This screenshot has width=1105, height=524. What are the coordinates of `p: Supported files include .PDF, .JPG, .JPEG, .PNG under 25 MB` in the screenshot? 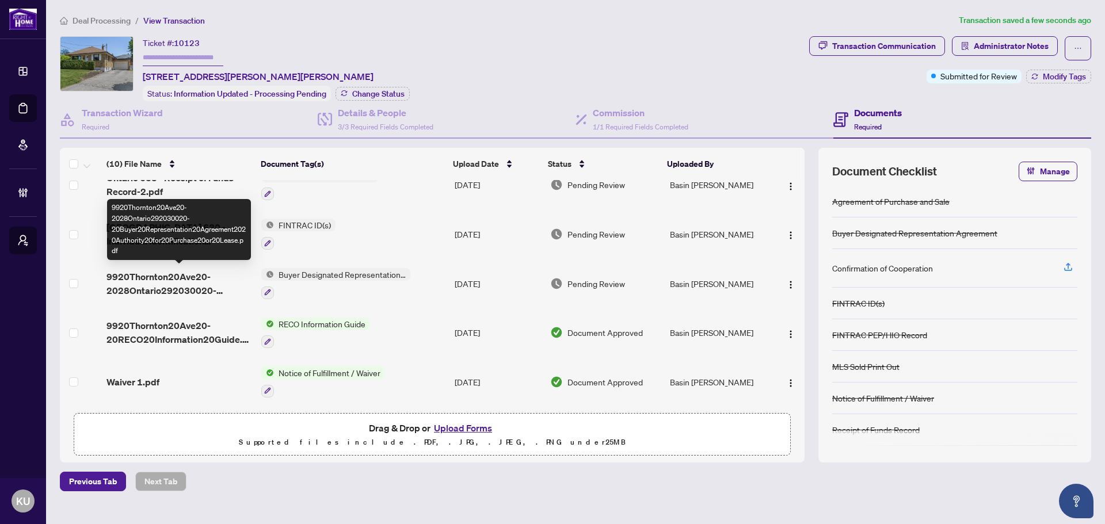 It's located at (432, 443).